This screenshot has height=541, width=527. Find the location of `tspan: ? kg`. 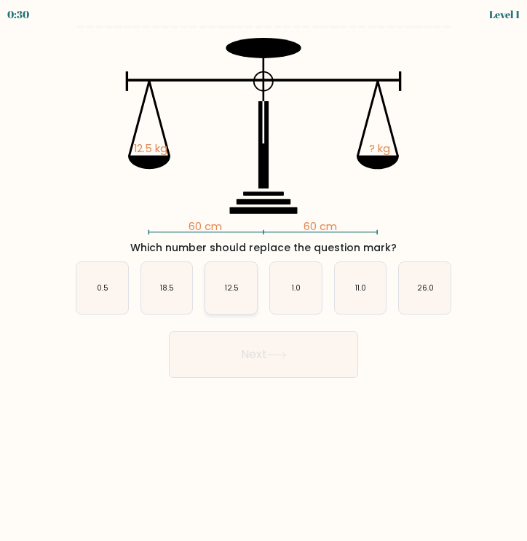

tspan: ? kg is located at coordinates (379, 148).